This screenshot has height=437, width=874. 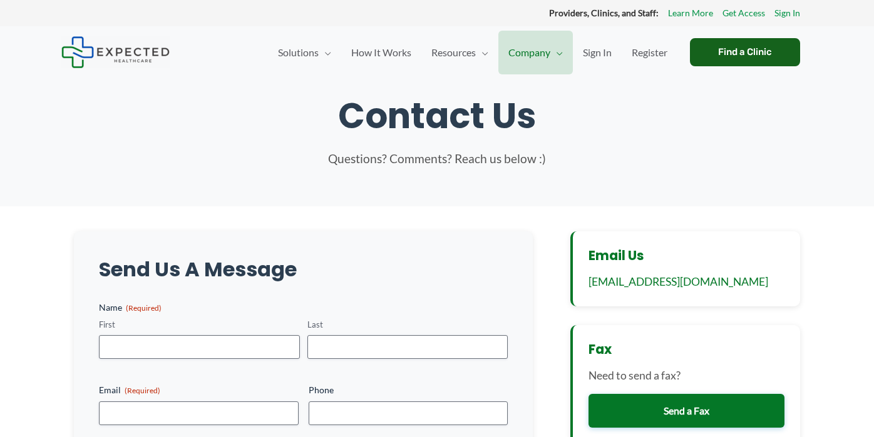 What do you see at coordinates (453, 53) in the screenshot?
I see `span: Resources` at bounding box center [453, 53].